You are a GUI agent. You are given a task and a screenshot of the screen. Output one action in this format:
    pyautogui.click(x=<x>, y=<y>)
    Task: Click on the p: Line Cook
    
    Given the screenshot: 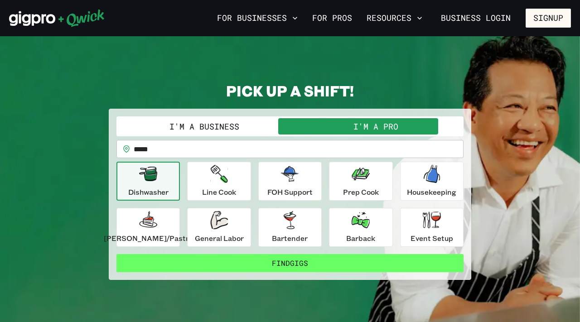 What is the action you would take?
    pyautogui.click(x=219, y=192)
    